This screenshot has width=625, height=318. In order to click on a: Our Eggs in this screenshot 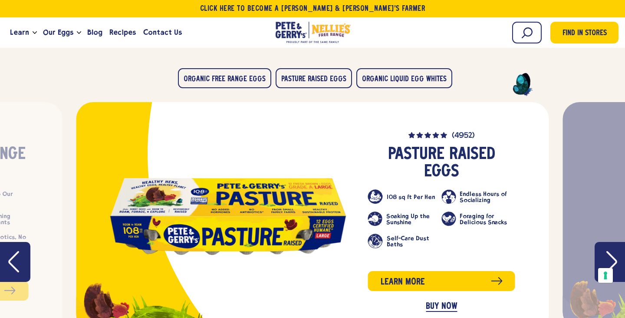, I will do `click(58, 33)`.